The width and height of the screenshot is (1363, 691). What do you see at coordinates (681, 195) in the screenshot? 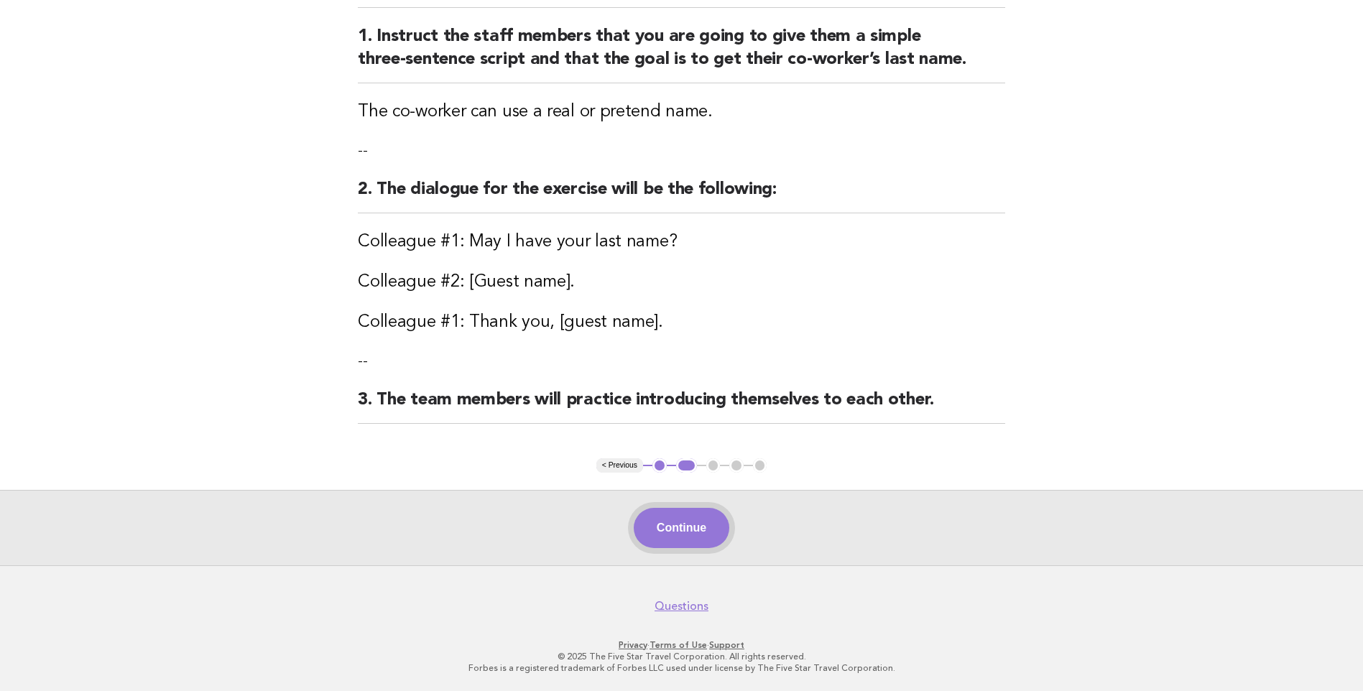
I see `h2: 2. The dialogue for the exercise will be the following:` at bounding box center [681, 195].